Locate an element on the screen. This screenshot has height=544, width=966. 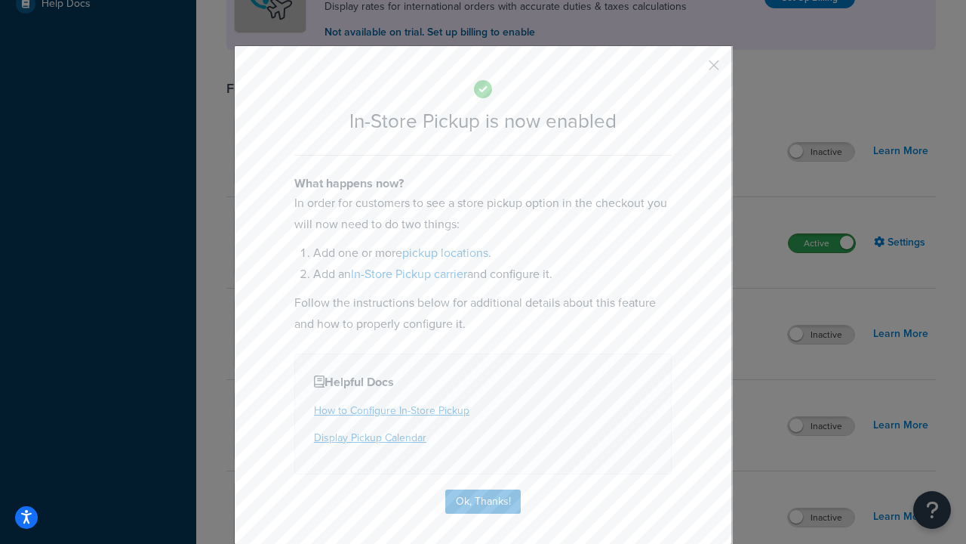
p: Follow the instructions below for additional details about this feature and how to properly confi... is located at coordinates (483, 313).